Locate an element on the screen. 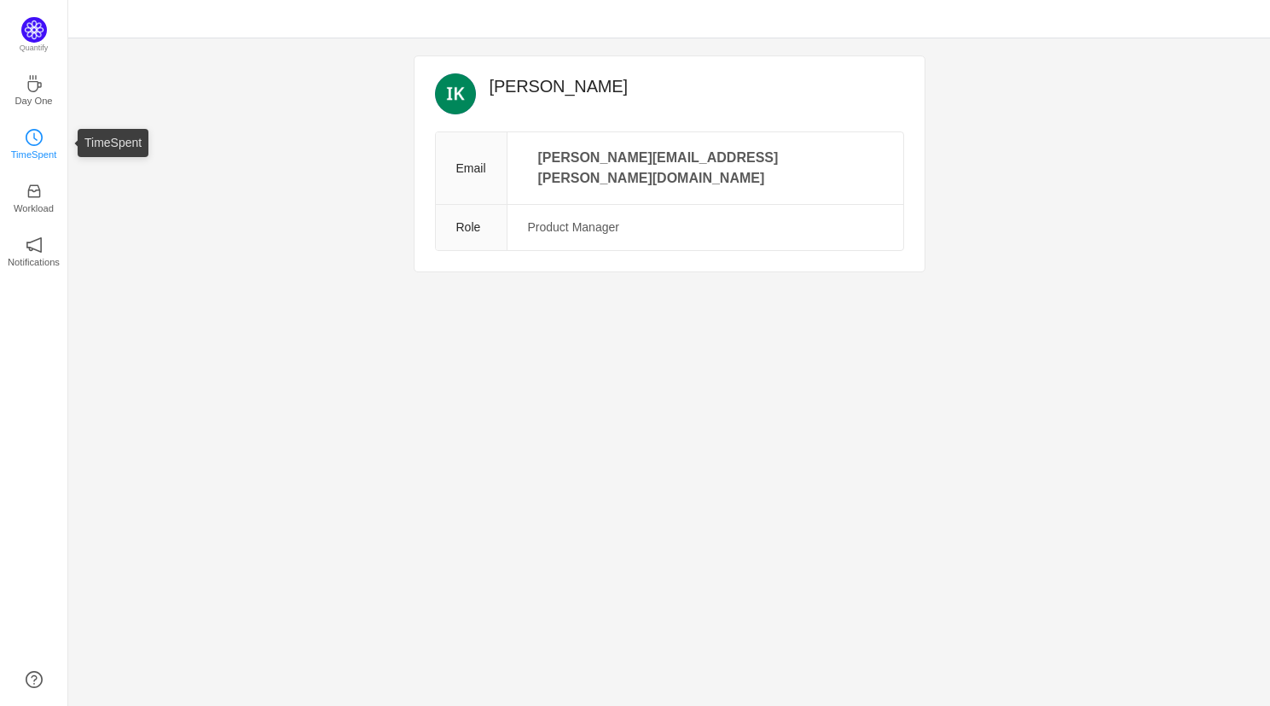  td: Product Manager is located at coordinates (705, 228).